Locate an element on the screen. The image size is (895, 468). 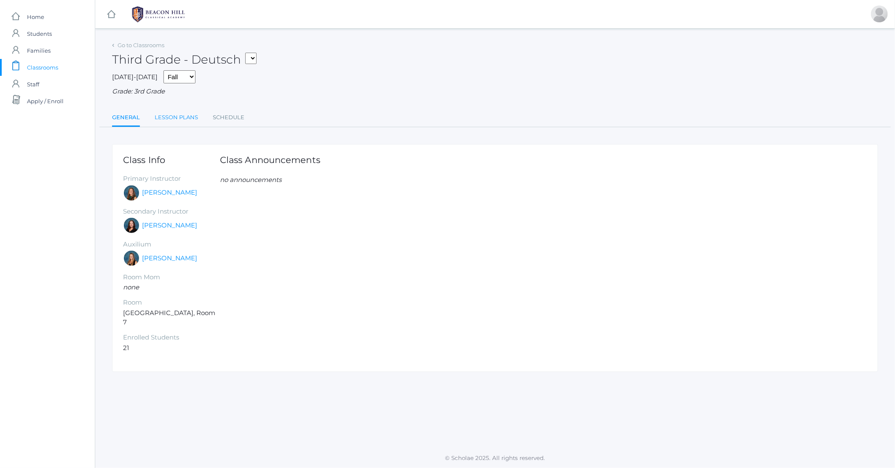
span: Classrooms is located at coordinates (43, 67).